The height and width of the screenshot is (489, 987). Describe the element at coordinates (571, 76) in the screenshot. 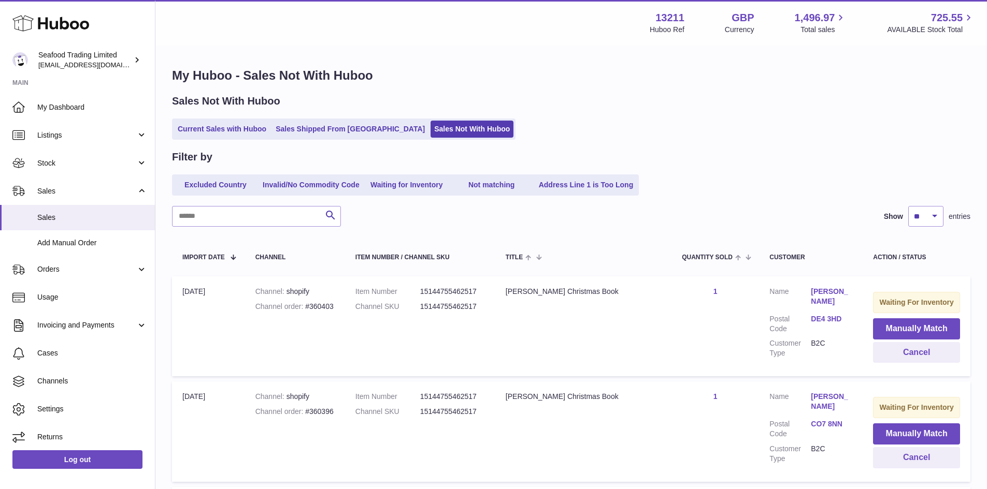

I see `h1: My Huboo - Sales Not With Huboo` at that location.